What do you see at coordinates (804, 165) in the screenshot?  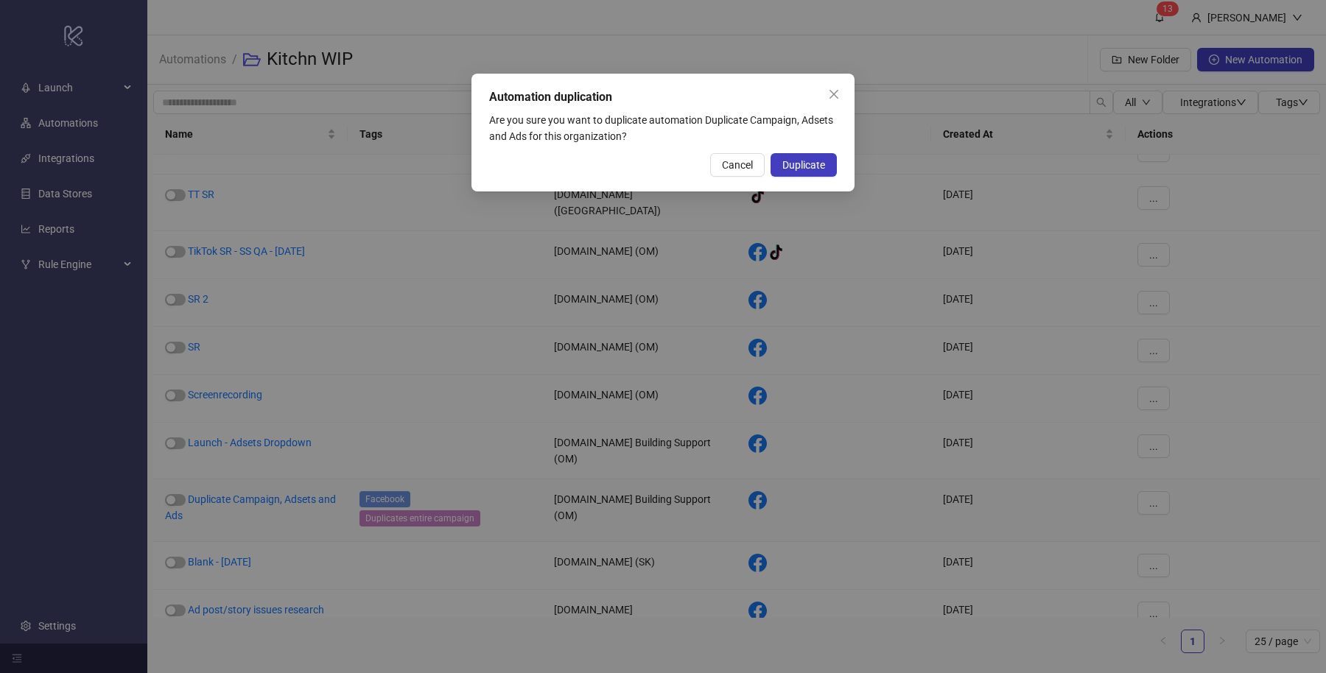 I see `span: Duplicate` at bounding box center [804, 165].